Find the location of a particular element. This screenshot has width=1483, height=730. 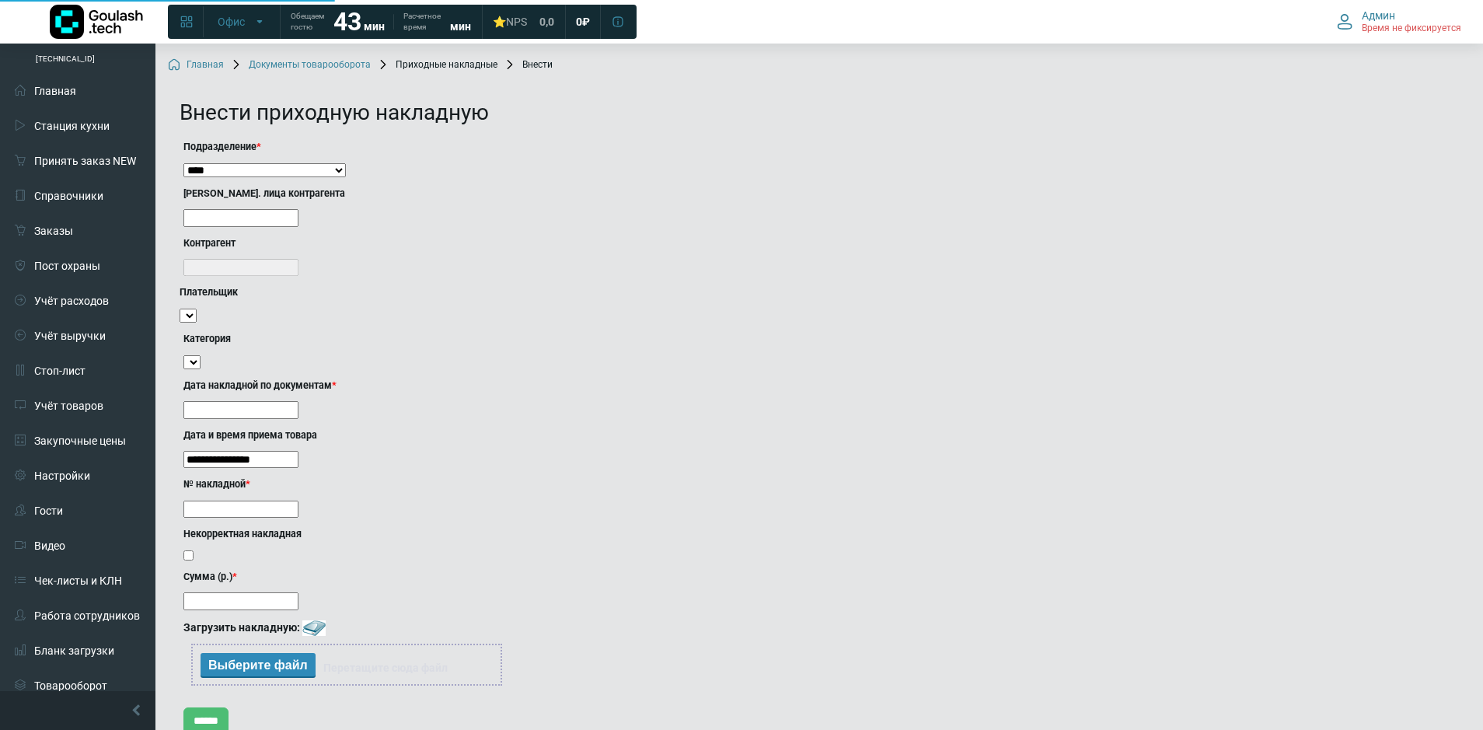

b: Загрузить накладную is located at coordinates (240, 627).